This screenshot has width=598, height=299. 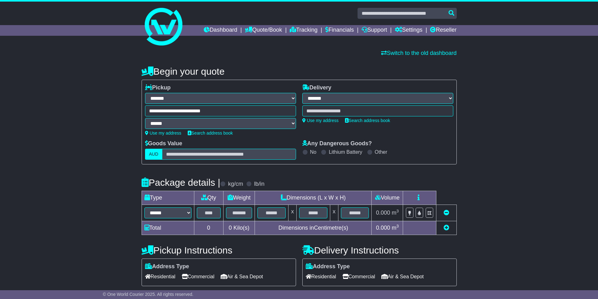 What do you see at coordinates (220, 30) in the screenshot?
I see `a: Dashboard` at bounding box center [220, 30].